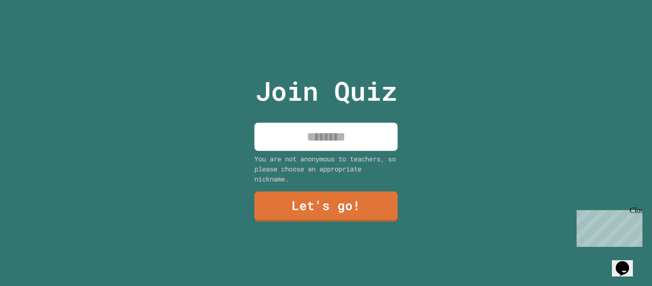  Describe the element at coordinates (326, 206) in the screenshot. I see `a: Let's go!` at that location.